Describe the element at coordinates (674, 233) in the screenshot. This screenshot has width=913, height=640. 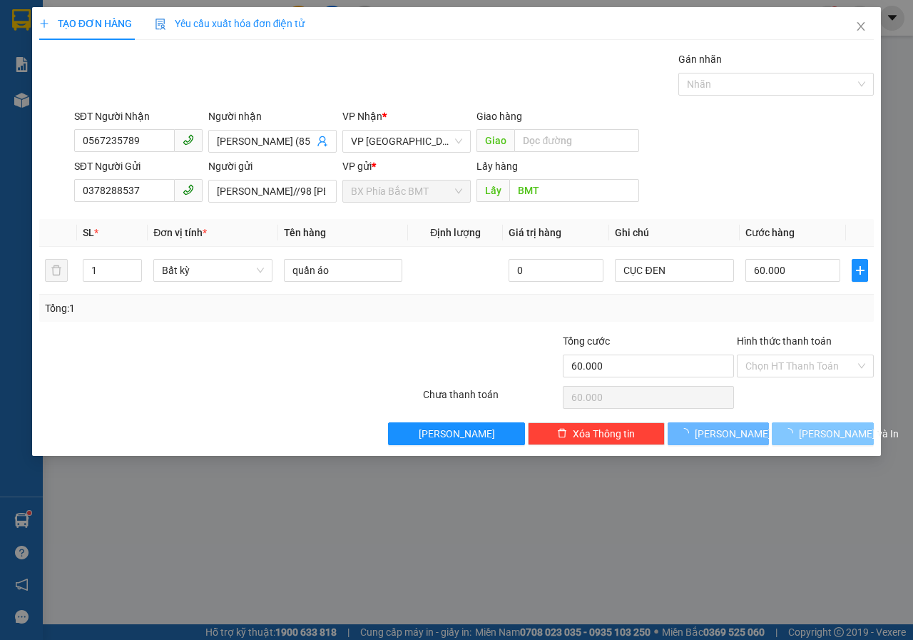
I see `th: Ghi chú` at that location.